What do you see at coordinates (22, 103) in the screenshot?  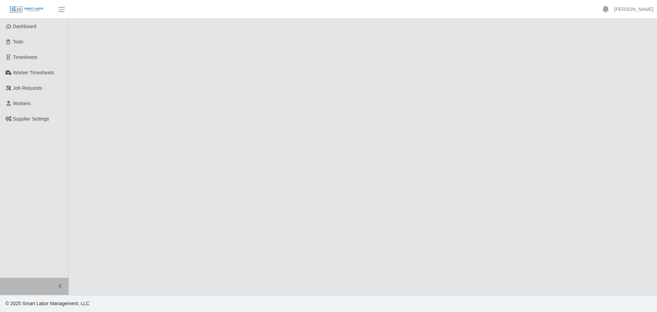 I see `span: Workers` at bounding box center [22, 103].